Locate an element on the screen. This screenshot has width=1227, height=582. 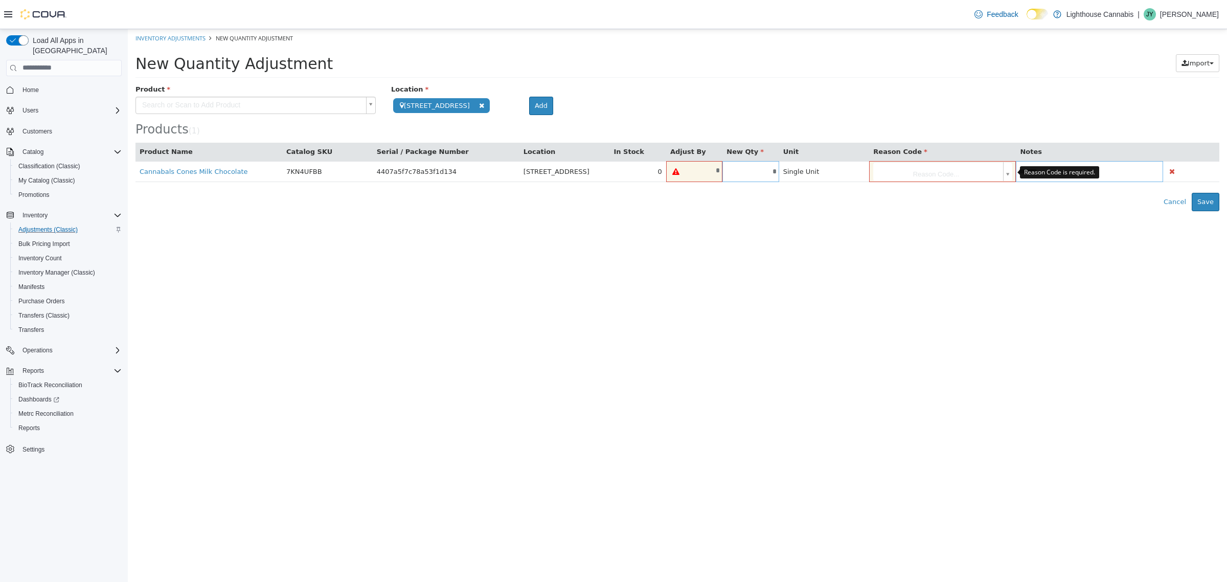
span: Search or Scan to Add Product is located at coordinates (121, 76).